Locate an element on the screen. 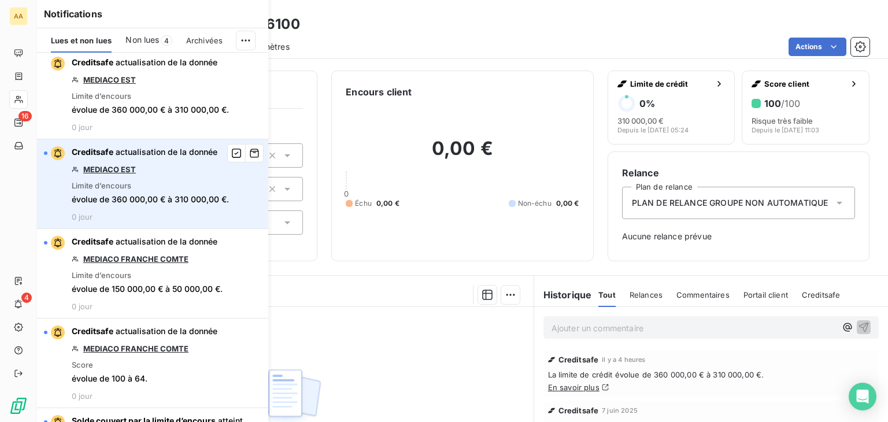 Image resolution: width=888 pixels, height=422 pixels. button: Actions is located at coordinates (818, 47).